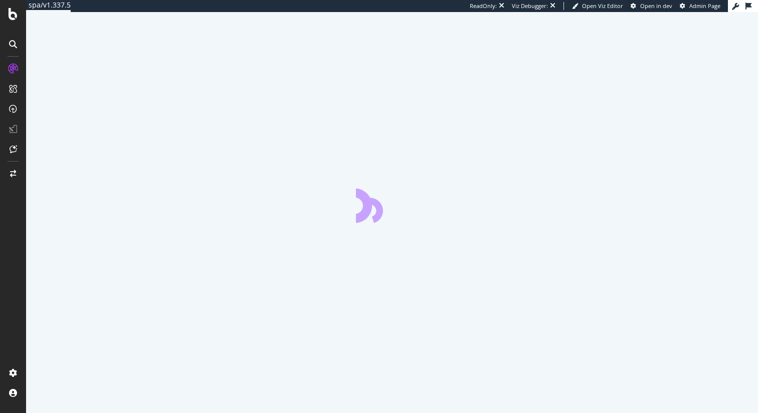 The width and height of the screenshot is (758, 413). Describe the element at coordinates (484, 6) in the screenshot. I see `div: ReadOnly:` at that location.